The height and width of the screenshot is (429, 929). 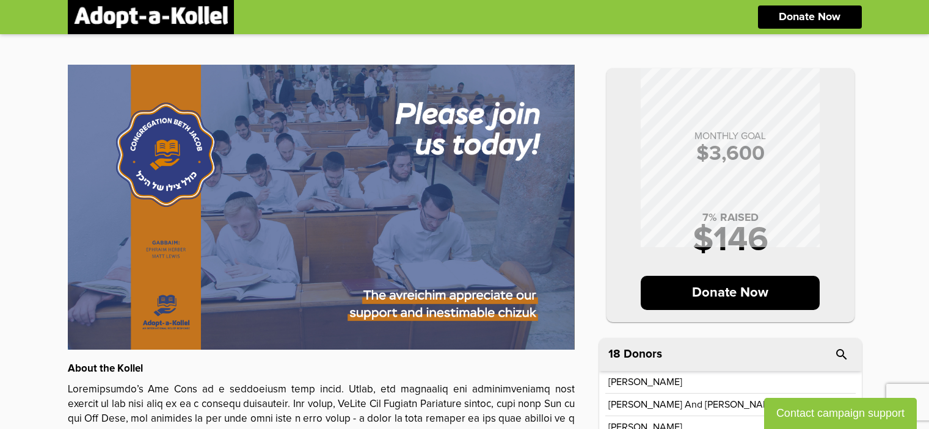 I want to click on img: logonobg.png, so click(x=151, y=17).